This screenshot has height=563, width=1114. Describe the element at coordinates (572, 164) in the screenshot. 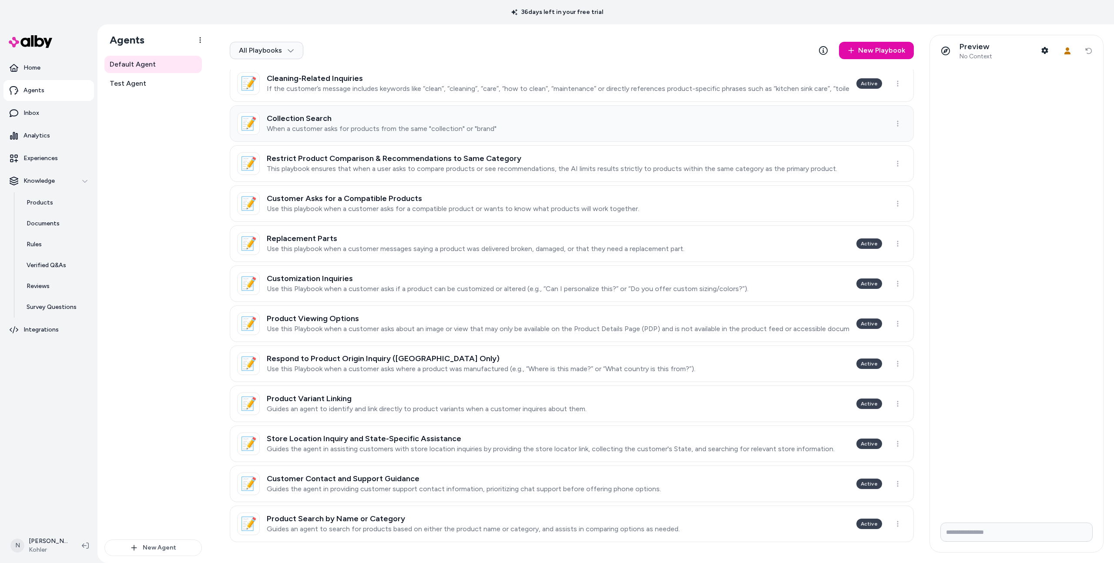

I see `a: 📝Restrict Product Comparison & Recommendations to Same CategoryThis playbook ensures that when a ...` at that location.